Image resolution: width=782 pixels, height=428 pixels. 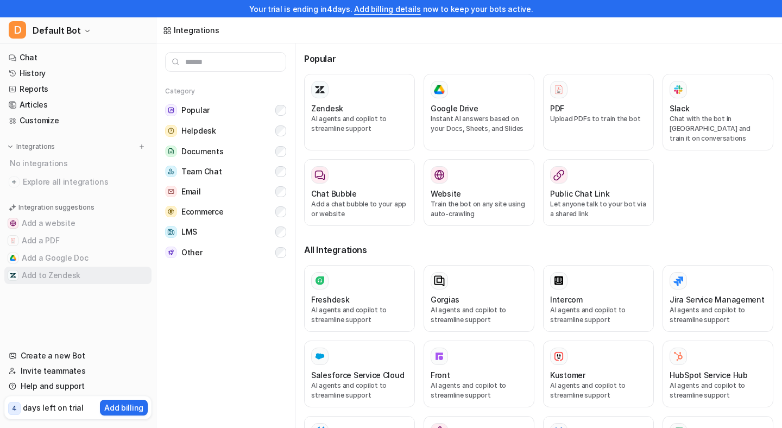 What do you see at coordinates (225, 131) in the screenshot?
I see `button: HelpdeskHelpdesk` at bounding box center [225, 131].